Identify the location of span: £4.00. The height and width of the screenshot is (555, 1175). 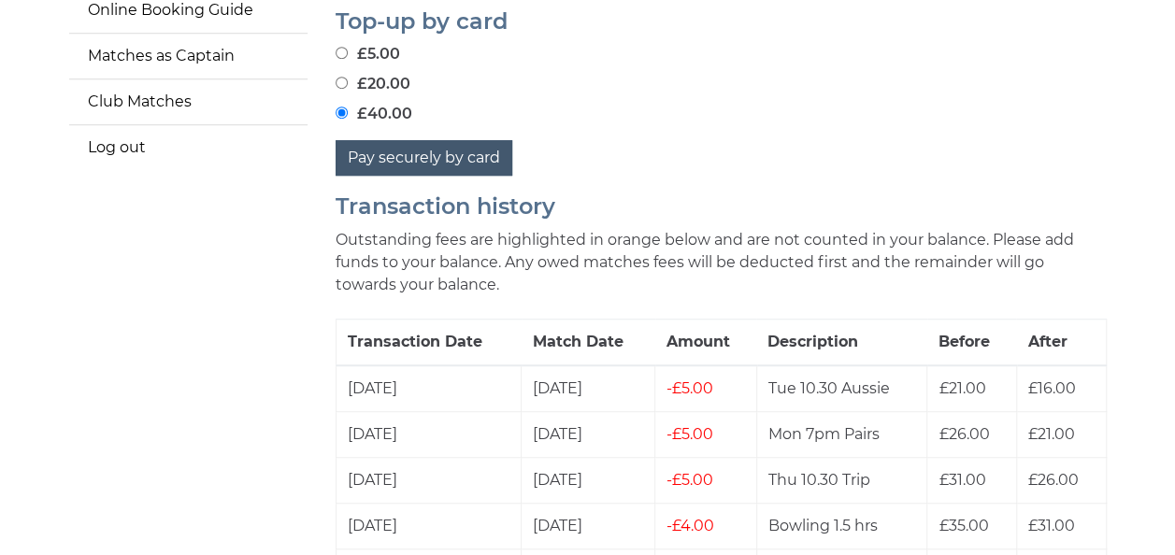
(690, 525).